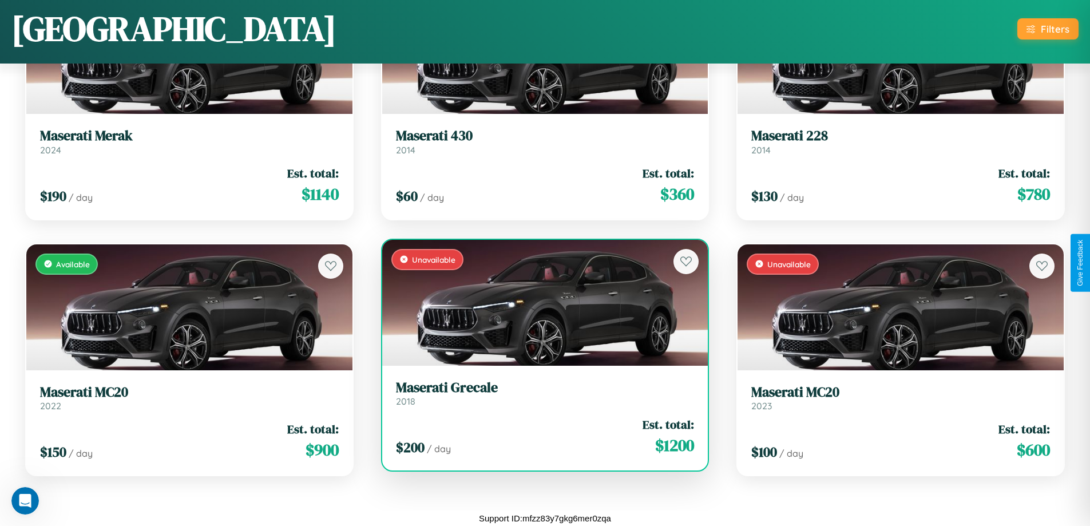 The image size is (1090, 526). Describe the element at coordinates (545, 387) in the screenshot. I see `h3: Maserati Grecale` at that location.